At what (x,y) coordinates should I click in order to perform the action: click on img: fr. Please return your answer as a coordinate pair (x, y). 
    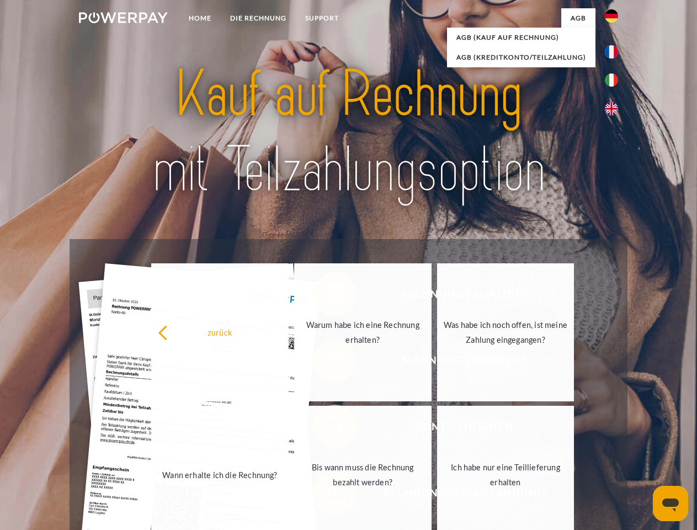
    Looking at the image, I should click on (611, 52).